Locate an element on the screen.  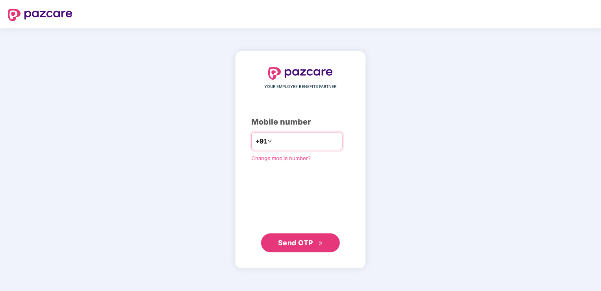
span: YOUR EMPLOYEE BENEFITS PARTNER is located at coordinates (301, 87).